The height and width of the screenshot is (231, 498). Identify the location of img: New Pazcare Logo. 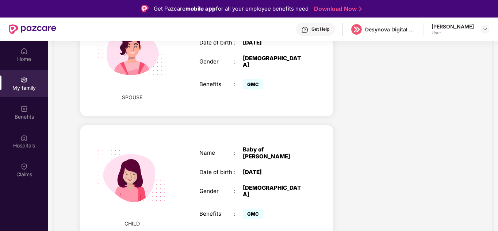
(32, 29).